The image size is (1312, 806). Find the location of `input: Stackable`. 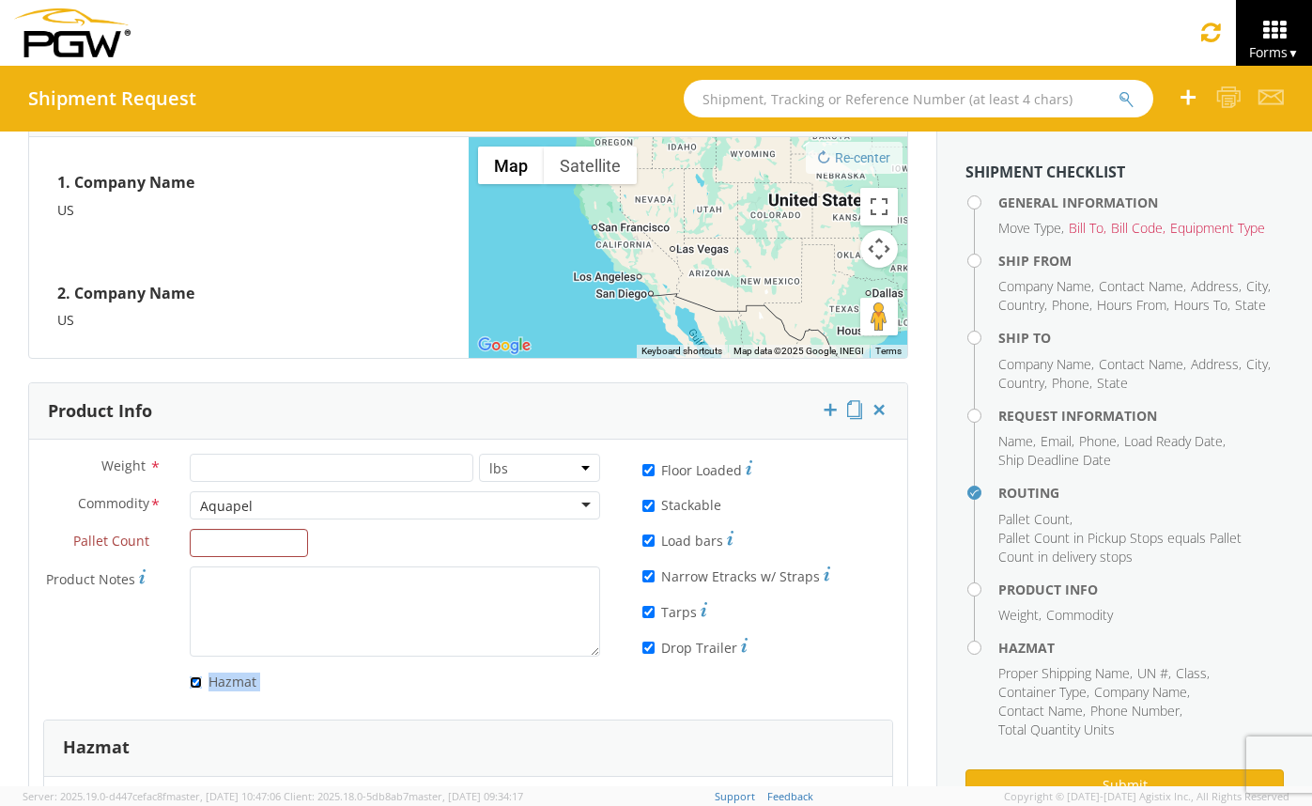

input: Stackable is located at coordinates (648, 505).